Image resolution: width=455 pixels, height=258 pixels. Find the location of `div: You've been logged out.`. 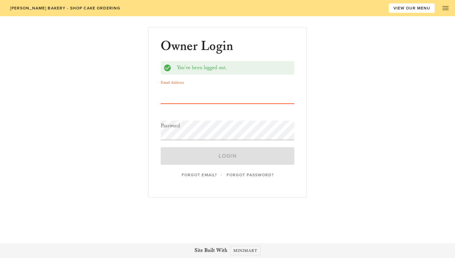

div: You've been logged out. is located at coordinates (234, 68).